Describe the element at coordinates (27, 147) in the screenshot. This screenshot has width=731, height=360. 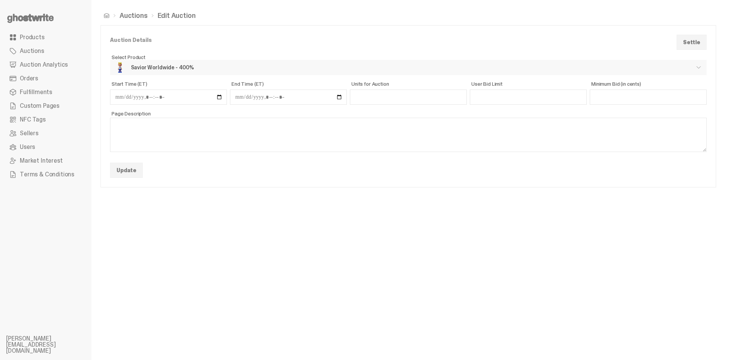
I see `span: Users` at that location.